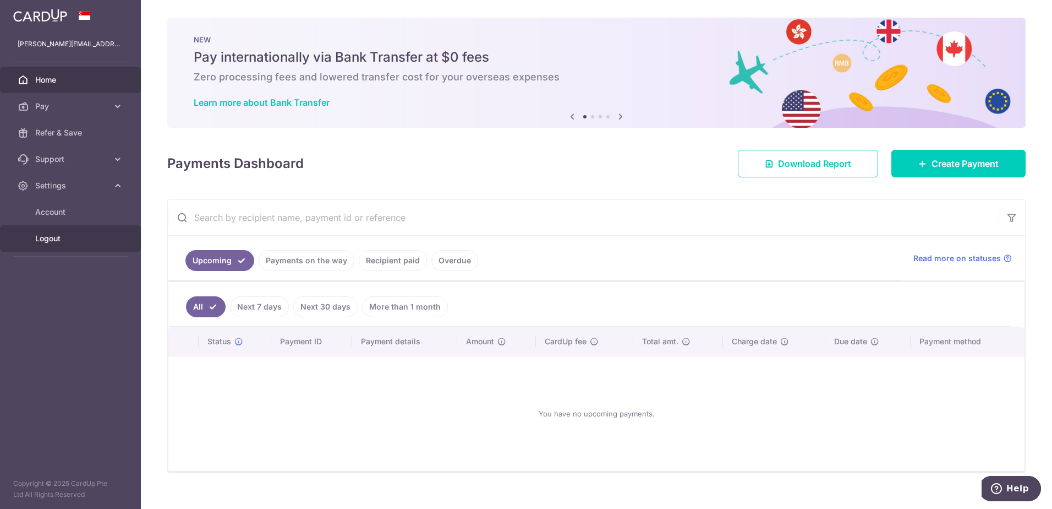  Describe the element at coordinates (597, 40) in the screenshot. I see `p: NEW` at that location.